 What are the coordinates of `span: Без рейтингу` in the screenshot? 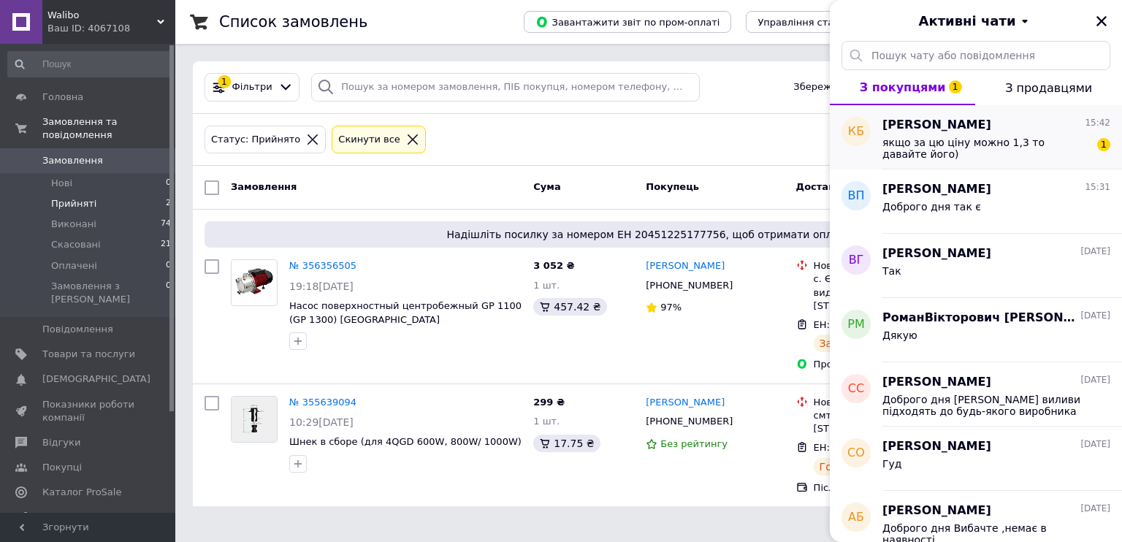 It's located at (694, 443).